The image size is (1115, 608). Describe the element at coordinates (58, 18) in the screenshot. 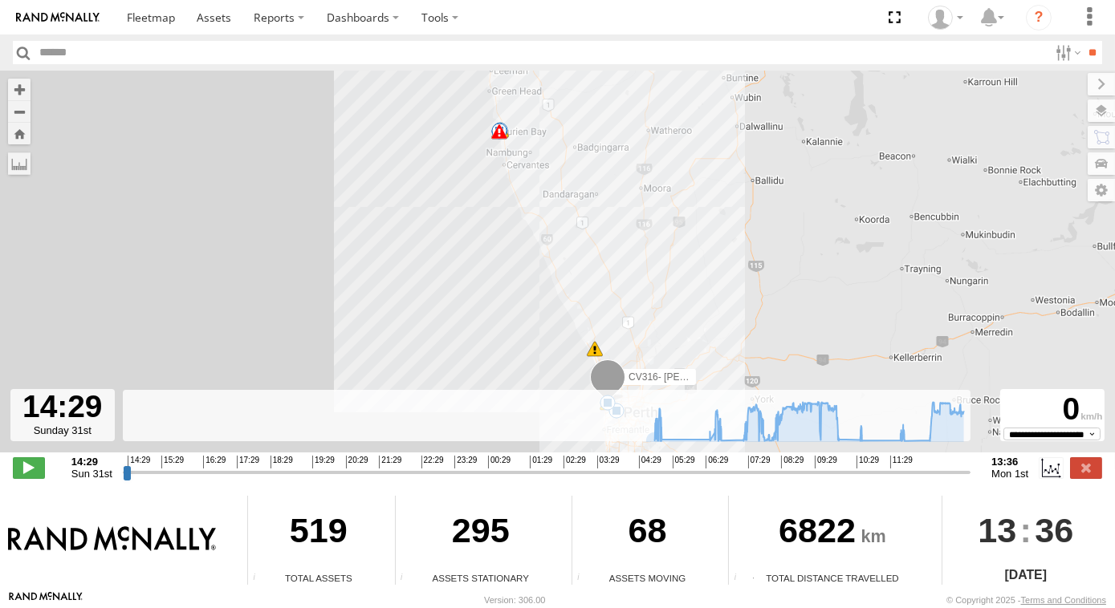

I see `img: rand-logo.svg` at that location.